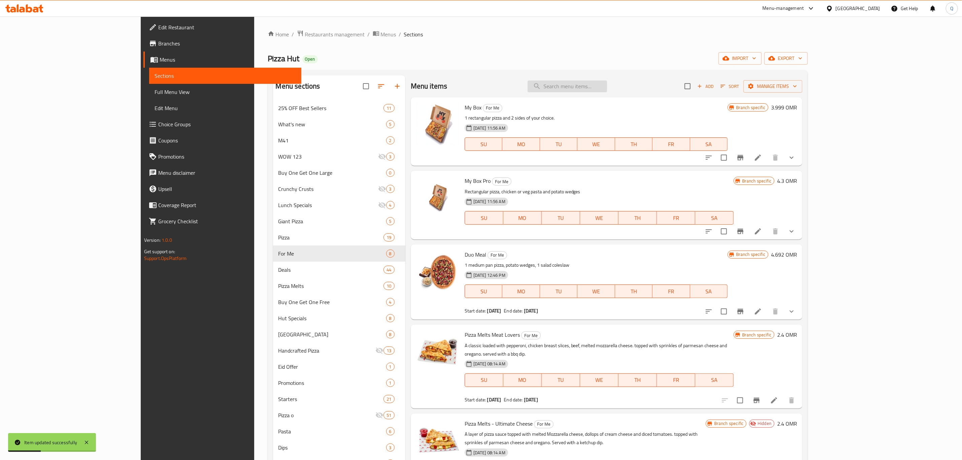 The image size is (962, 460). What do you see at coordinates (599, 350) in the screenshot?
I see `p: A classic loaded with pepperoni, chicken breast slices, beef, melted mozzarella cheese. topped wi...` at bounding box center [599, 350].